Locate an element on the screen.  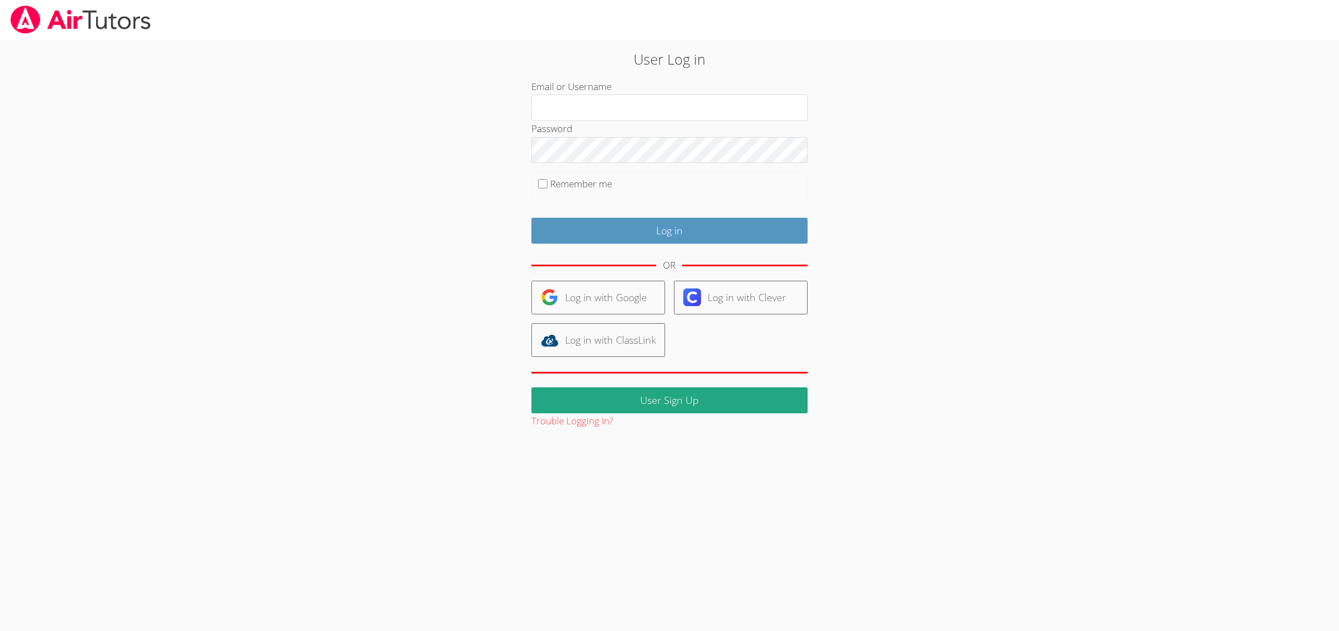
label: Email or Username is located at coordinates (571, 86).